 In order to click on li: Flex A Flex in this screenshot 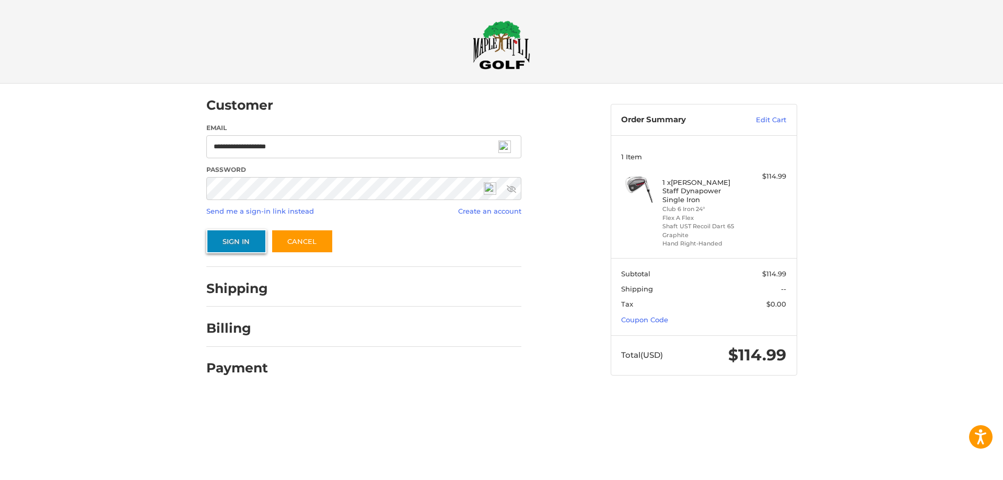, I will do `click(702, 218)`.